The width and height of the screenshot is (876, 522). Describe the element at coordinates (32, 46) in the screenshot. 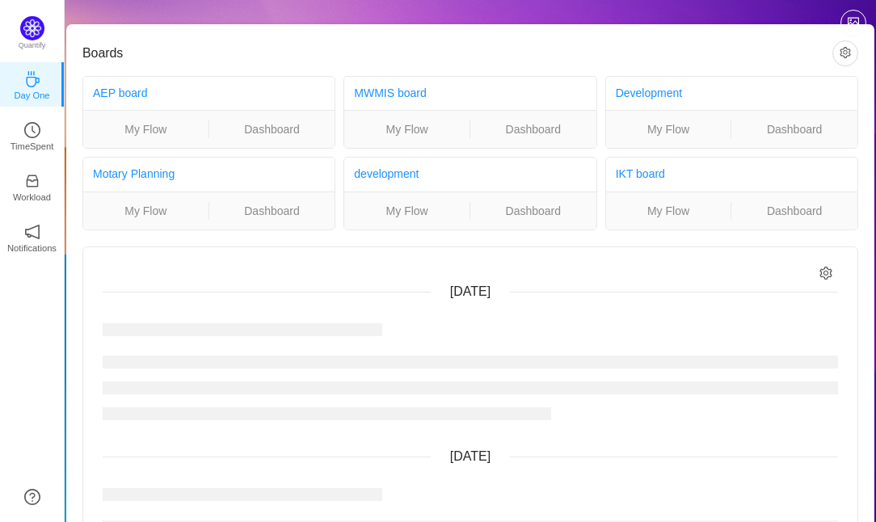

I see `p: Quantify` at that location.